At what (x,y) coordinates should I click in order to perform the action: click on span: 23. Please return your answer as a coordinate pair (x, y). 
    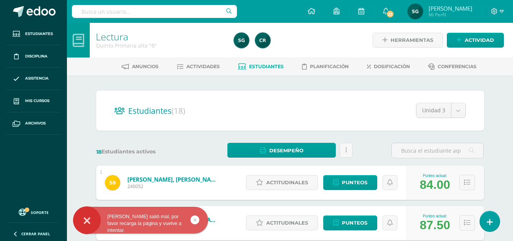
    Looking at the image, I should click on (390, 14).